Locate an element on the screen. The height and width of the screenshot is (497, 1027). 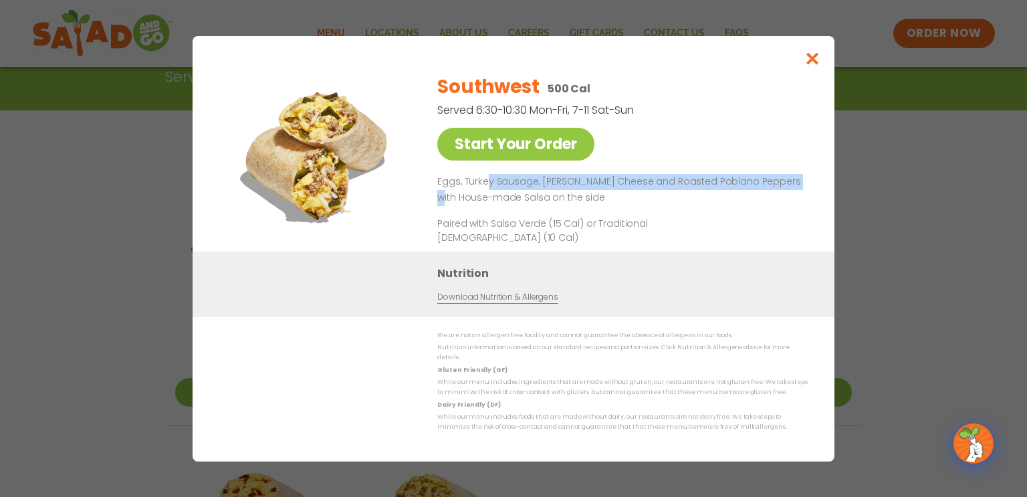
strong: Dairy Friendly (DF) is located at coordinates (469, 404).